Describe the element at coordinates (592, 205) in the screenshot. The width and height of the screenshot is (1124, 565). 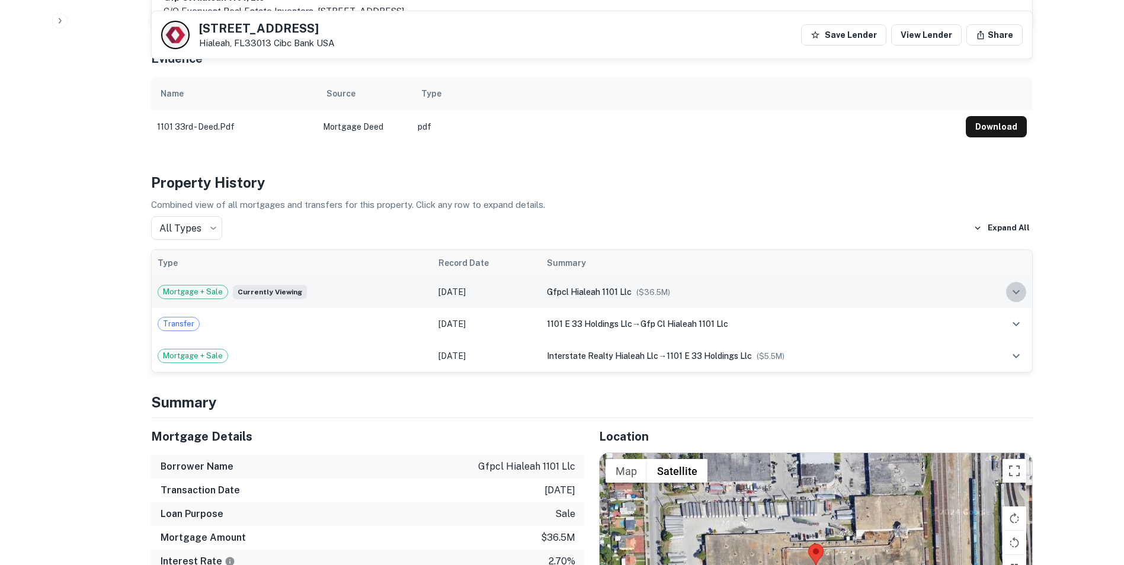
I see `p: Combined view of all mortgages and transfers for this property. Click any row to expand details.` at that location.